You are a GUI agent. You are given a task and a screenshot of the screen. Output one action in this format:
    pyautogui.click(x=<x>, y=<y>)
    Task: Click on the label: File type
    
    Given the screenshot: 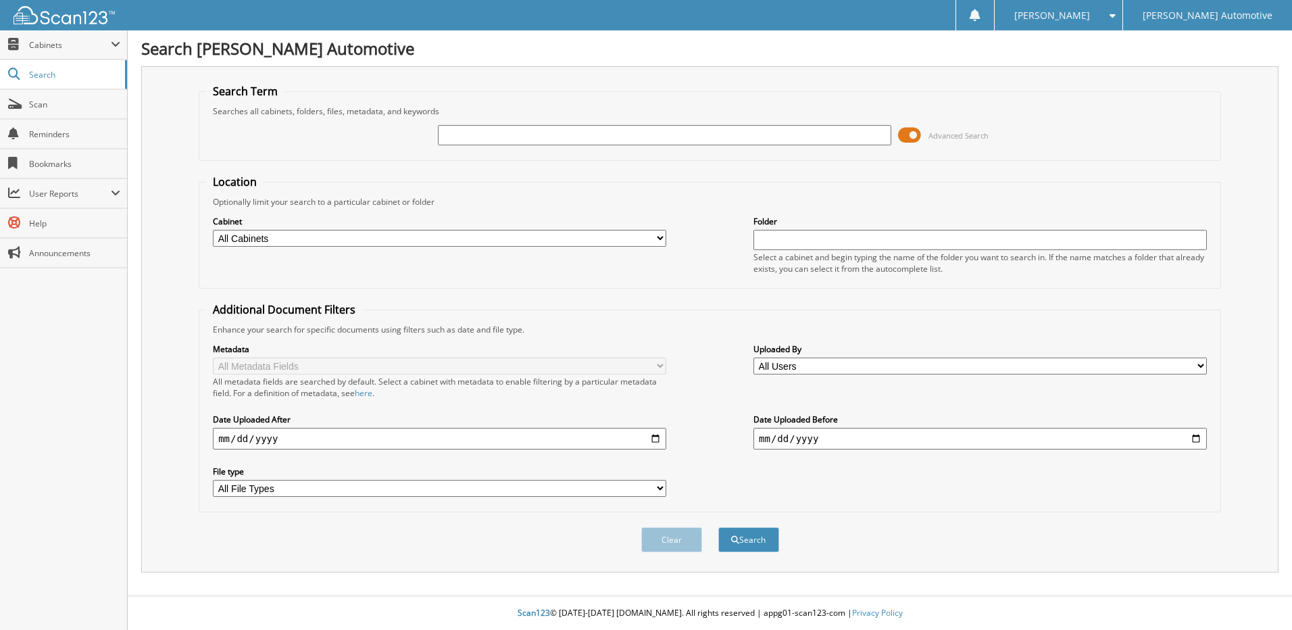 What is the action you would take?
    pyautogui.click(x=439, y=471)
    